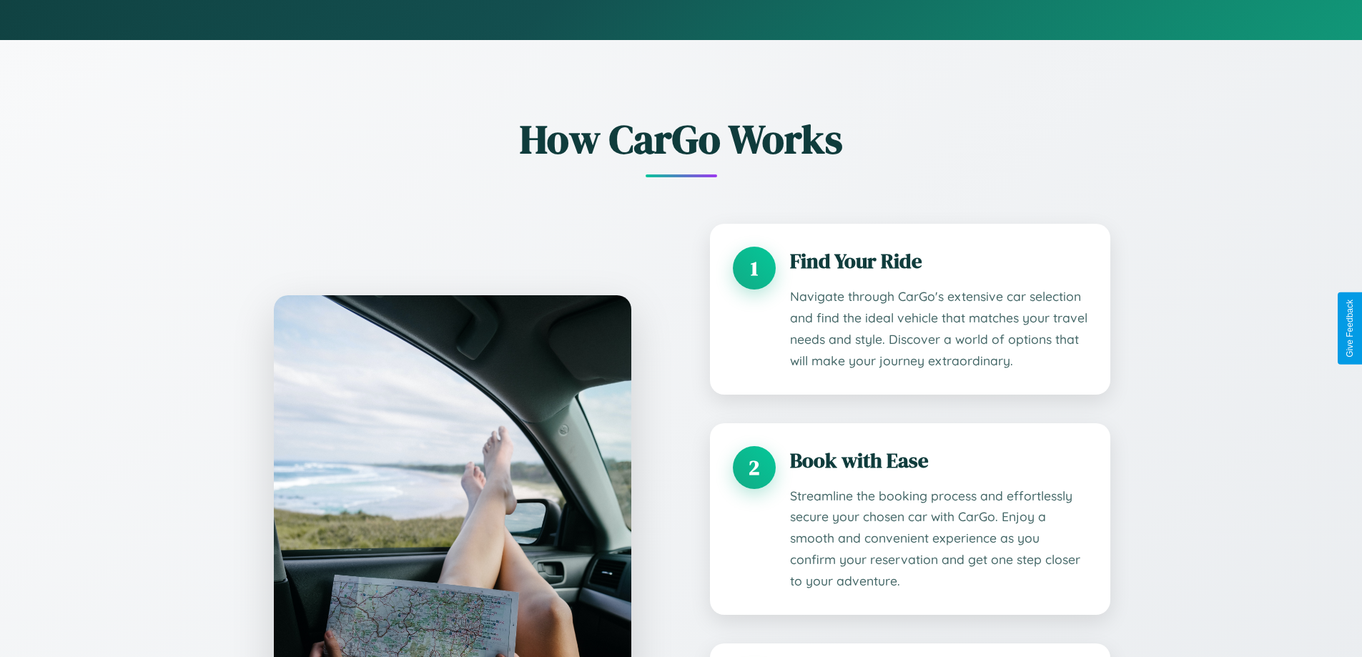  Describe the element at coordinates (754, 468) in the screenshot. I see `div: 2` at that location.